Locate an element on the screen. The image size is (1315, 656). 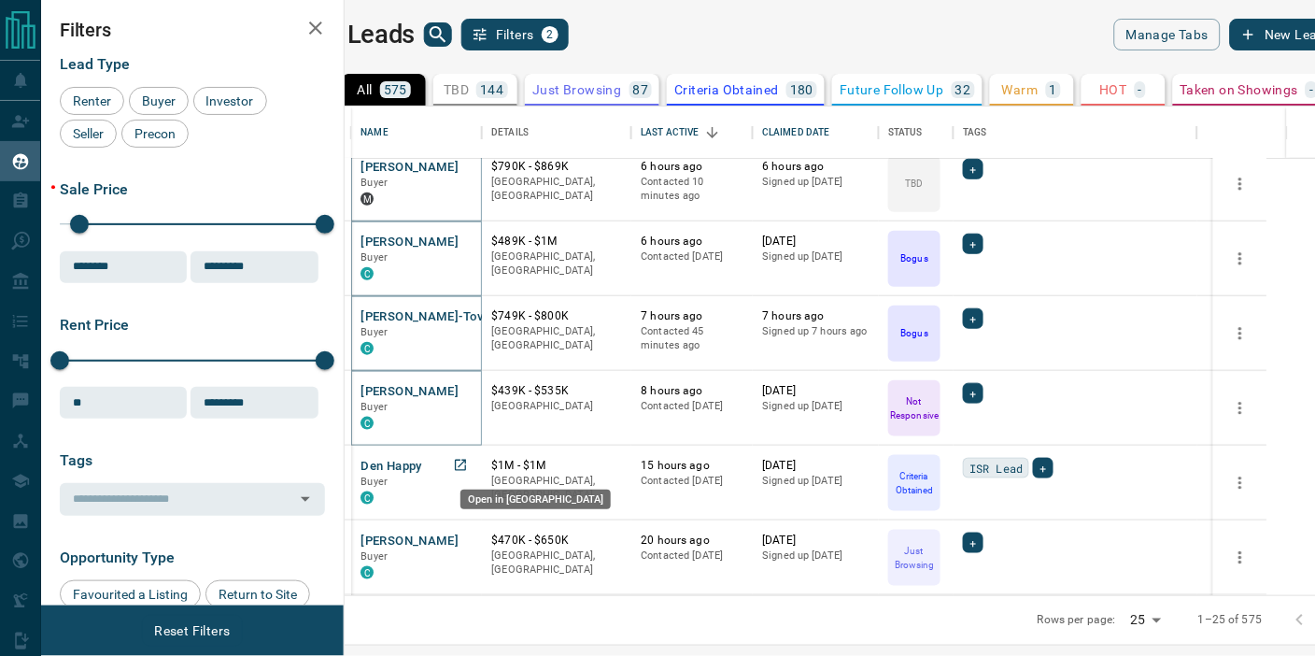
p: Rows per page: is located at coordinates (1077, 619).